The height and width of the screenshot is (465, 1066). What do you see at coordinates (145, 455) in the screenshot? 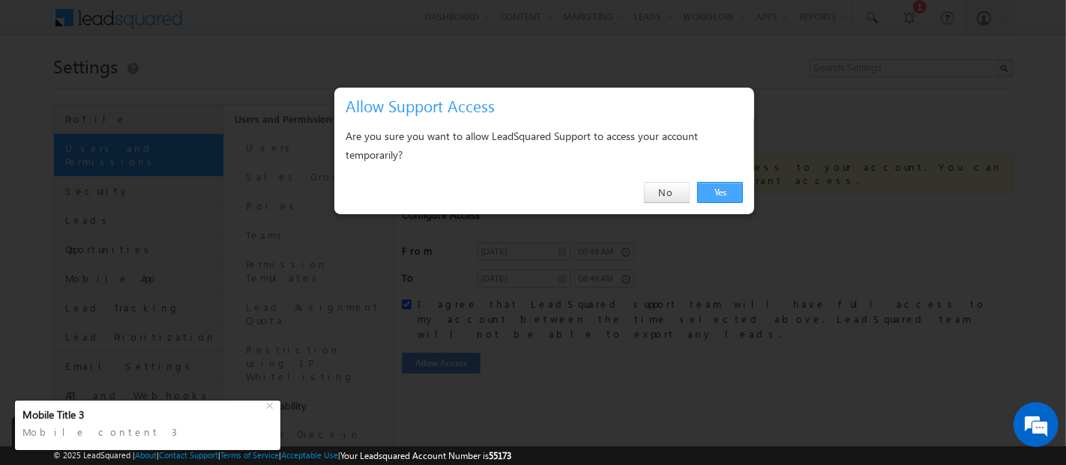
I see `a: About` at bounding box center [145, 455].